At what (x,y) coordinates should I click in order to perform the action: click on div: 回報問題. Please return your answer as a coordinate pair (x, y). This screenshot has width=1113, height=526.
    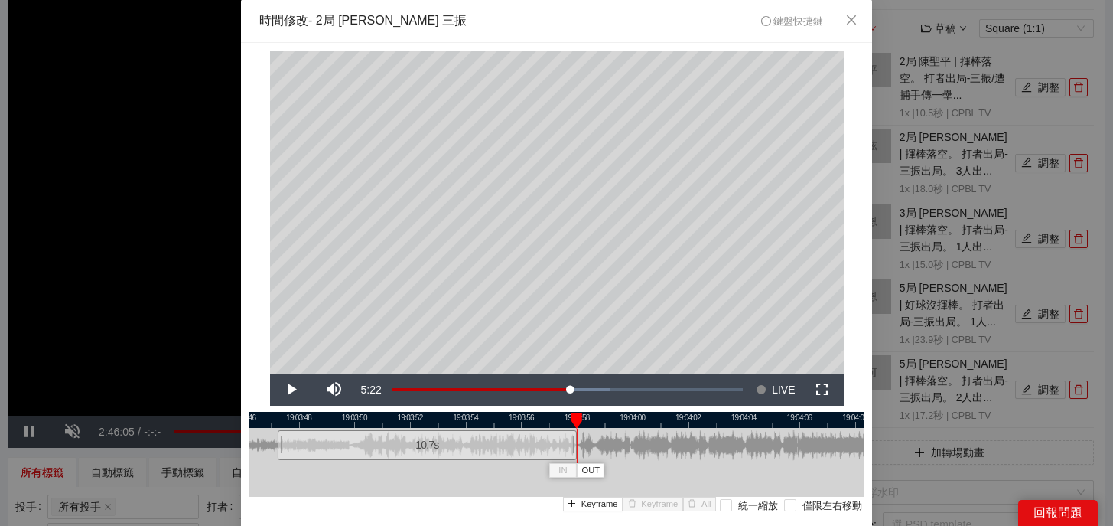
    Looking at the image, I should click on (1058, 513).